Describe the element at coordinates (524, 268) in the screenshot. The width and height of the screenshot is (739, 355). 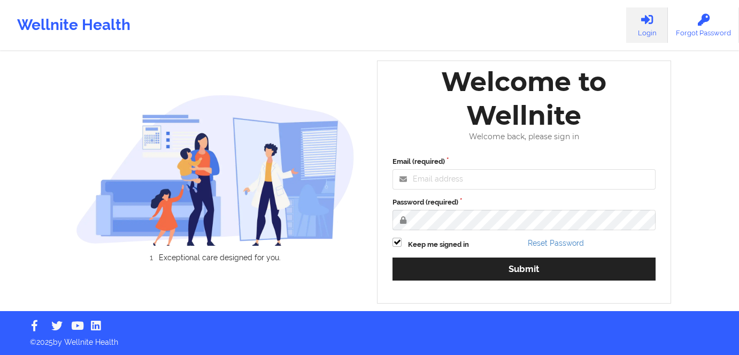
I see `button: Submit` at that location.